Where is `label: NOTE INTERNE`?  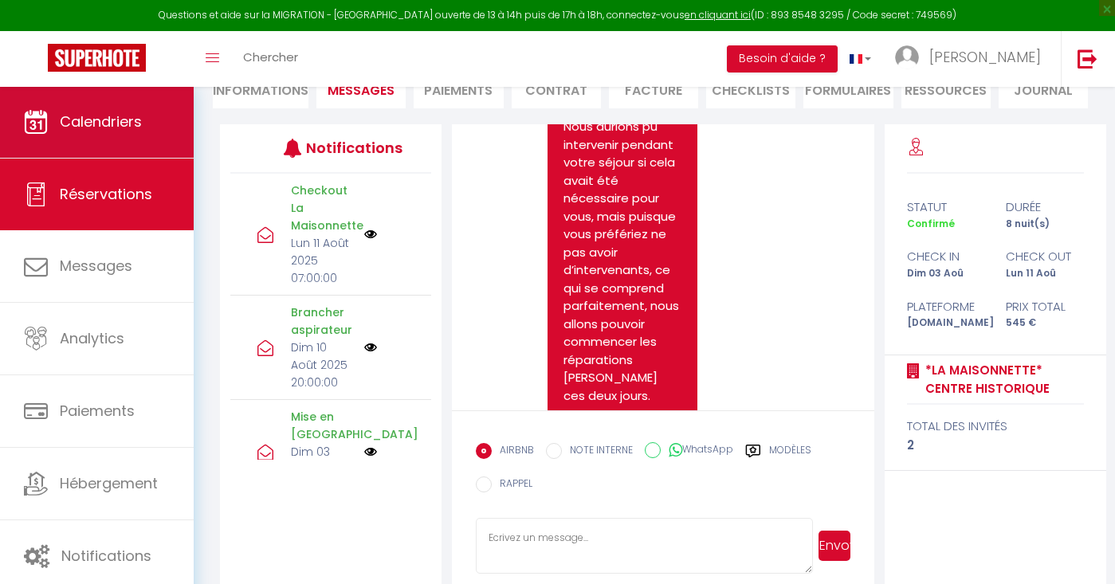 label: NOTE INTERNE is located at coordinates (597, 452).